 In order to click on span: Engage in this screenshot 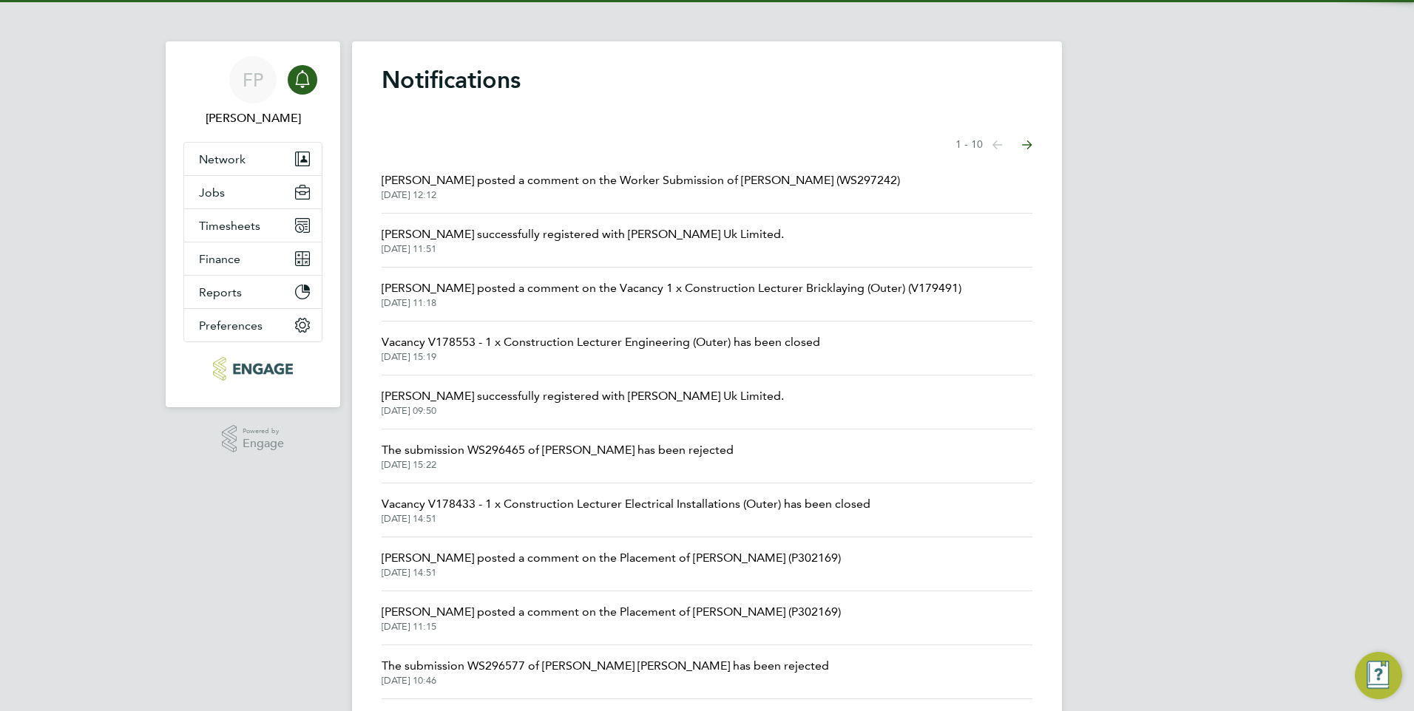, I will do `click(263, 444)`.